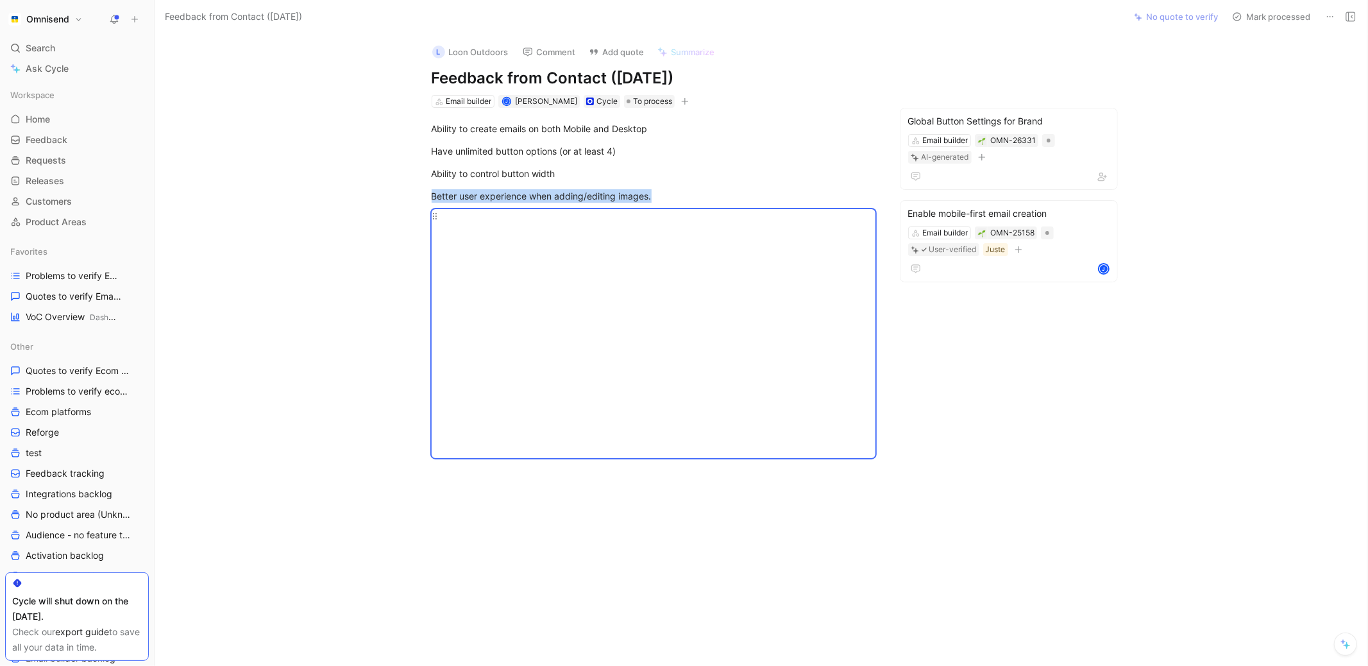 Image resolution: width=1368 pixels, height=666 pixels. Describe the element at coordinates (38, 119) in the screenshot. I see `span: Home` at that location.